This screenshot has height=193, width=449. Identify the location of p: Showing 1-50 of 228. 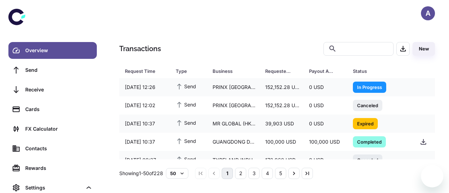
(141, 174).